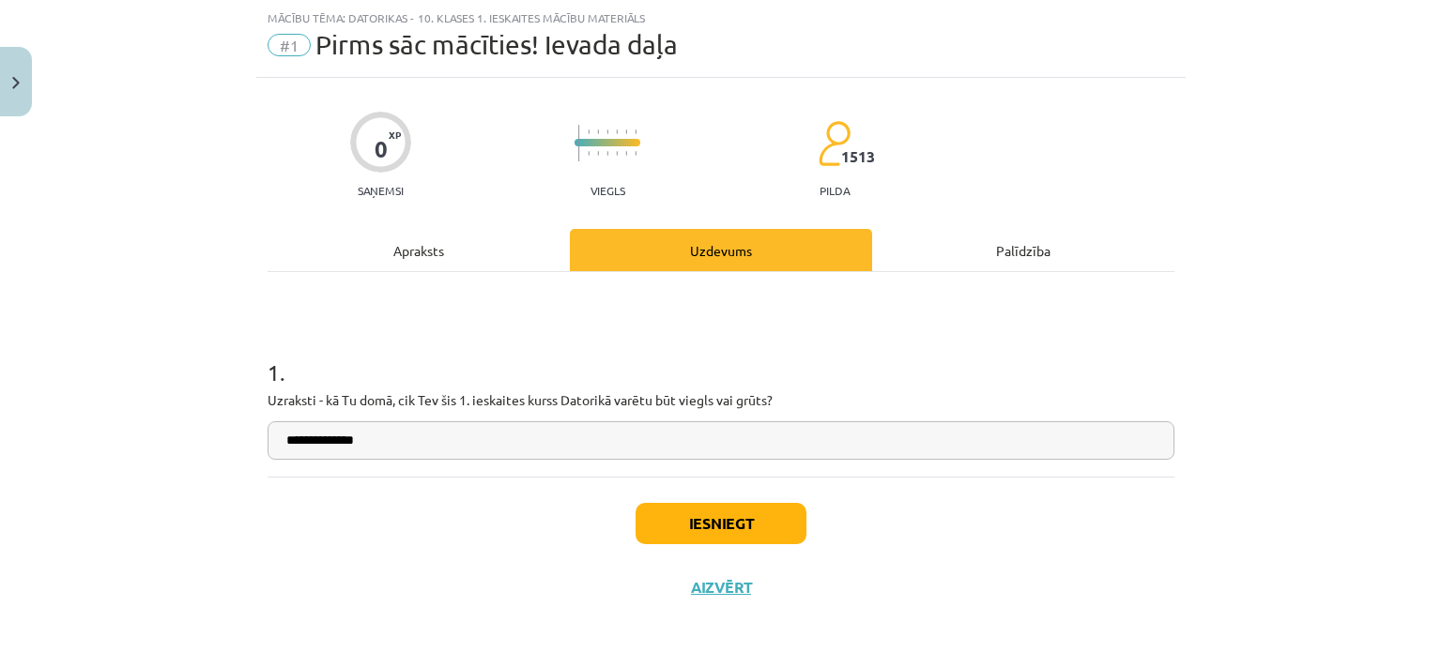 Image resolution: width=1442 pixels, height=652 pixels. I want to click on div: Uzdevums, so click(721, 250).